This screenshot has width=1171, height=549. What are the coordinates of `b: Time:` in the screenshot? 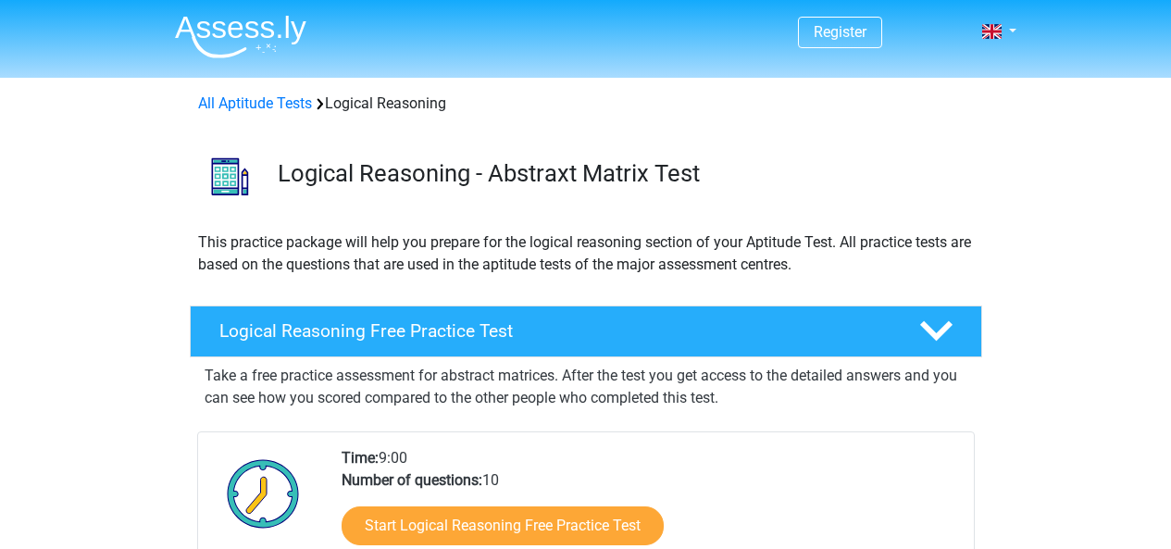 It's located at (360, 457).